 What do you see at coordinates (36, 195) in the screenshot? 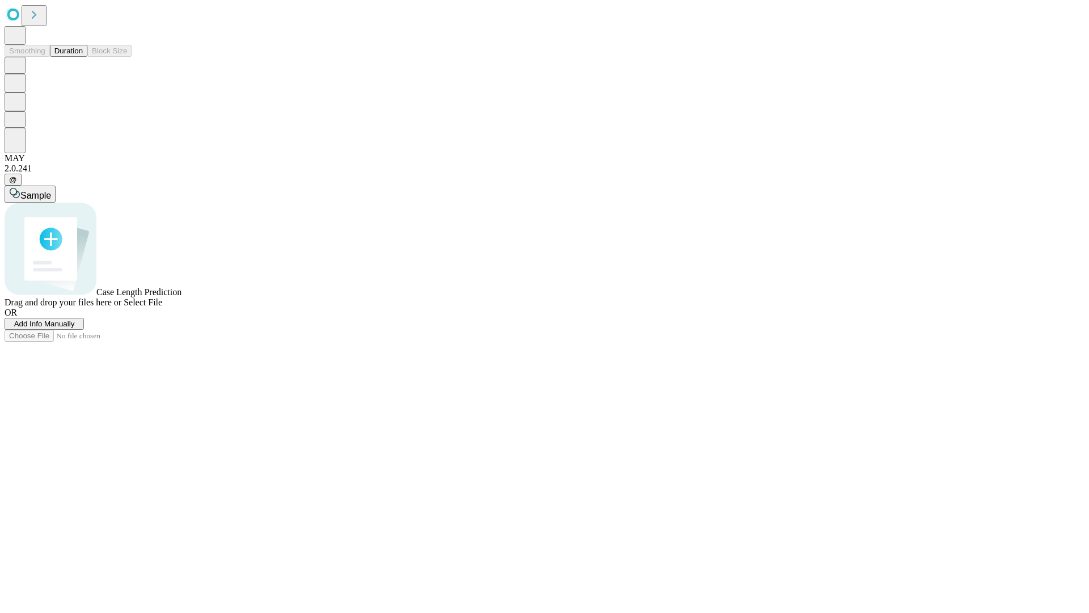
I see `span: Sample` at bounding box center [36, 195].